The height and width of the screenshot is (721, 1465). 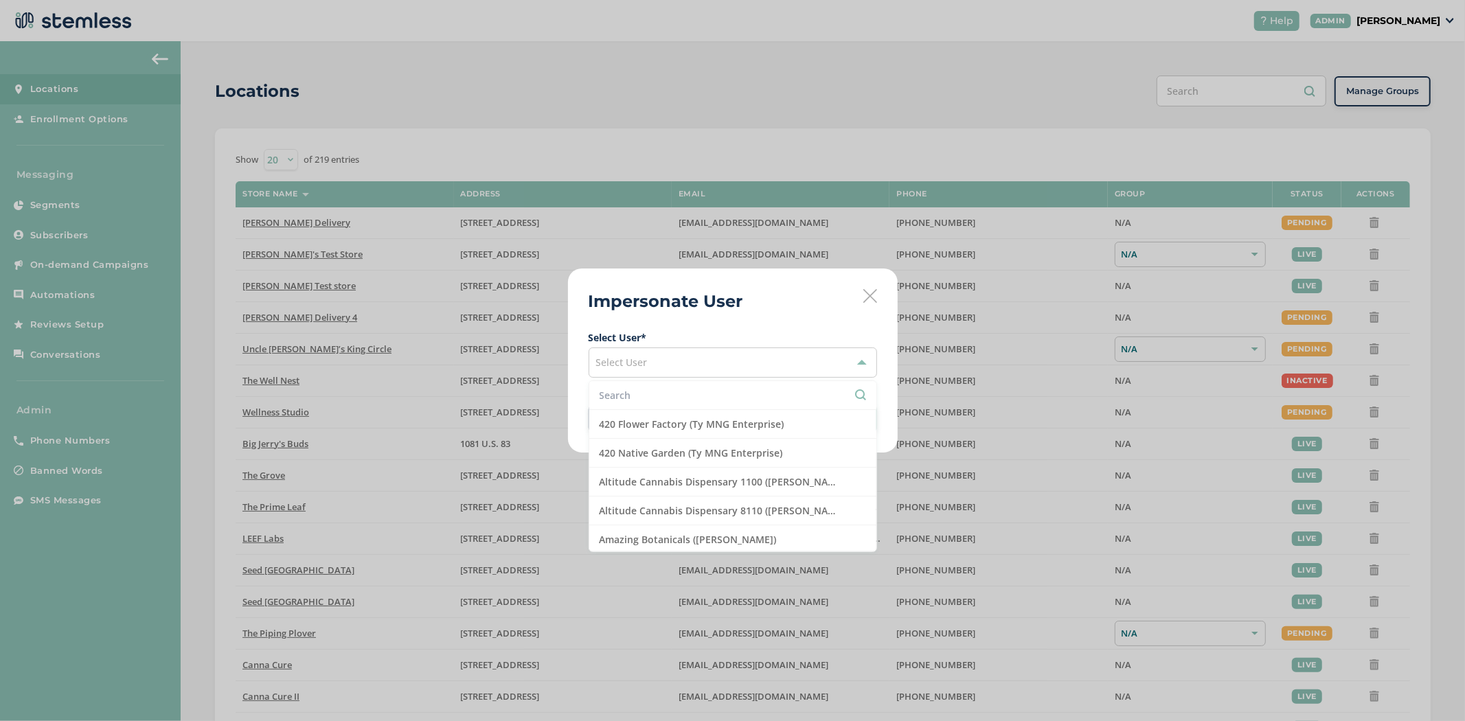 I want to click on label: Select User, so click(x=733, y=337).